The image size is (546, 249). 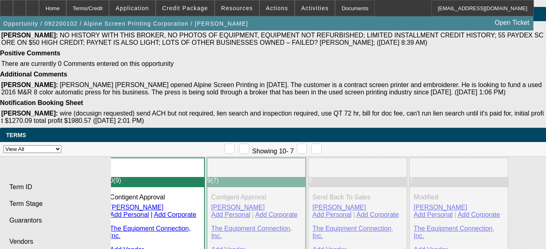 I want to click on p: Modified, so click(x=458, y=197).